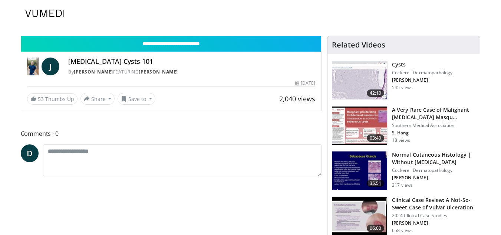 The height and width of the screenshot is (235, 501). What do you see at coordinates (33, 66) in the screenshot?
I see `img: Dr. Jordan Rennicke` at bounding box center [33, 66].